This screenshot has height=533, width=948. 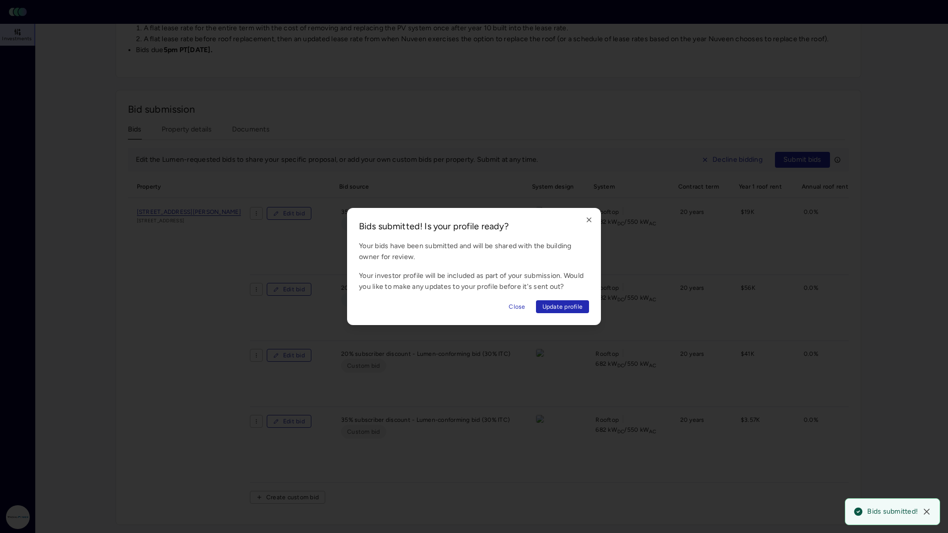 I want to click on p: Your bids have been submitted and will be shared with the building owner for review., so click(x=474, y=251).